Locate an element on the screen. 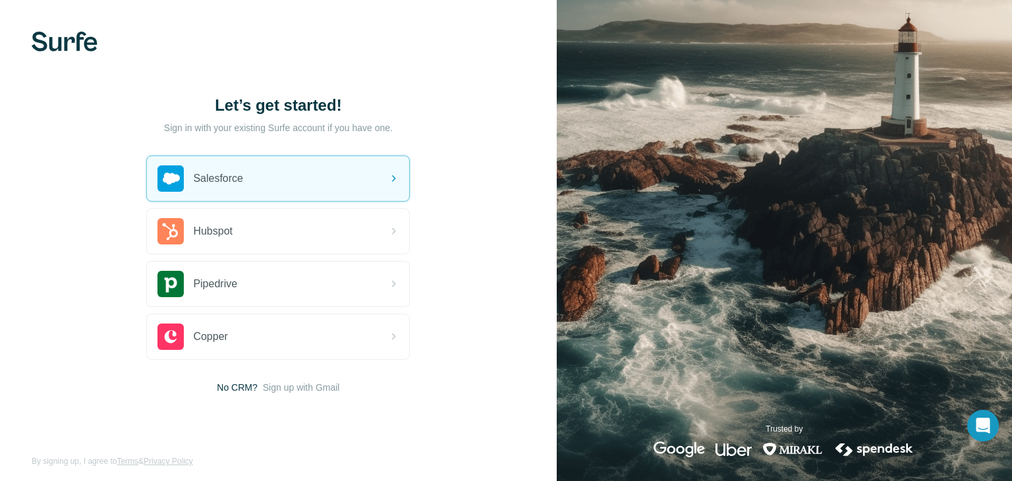 The image size is (1012, 481). span: Salesforce is located at coordinates (218, 179).